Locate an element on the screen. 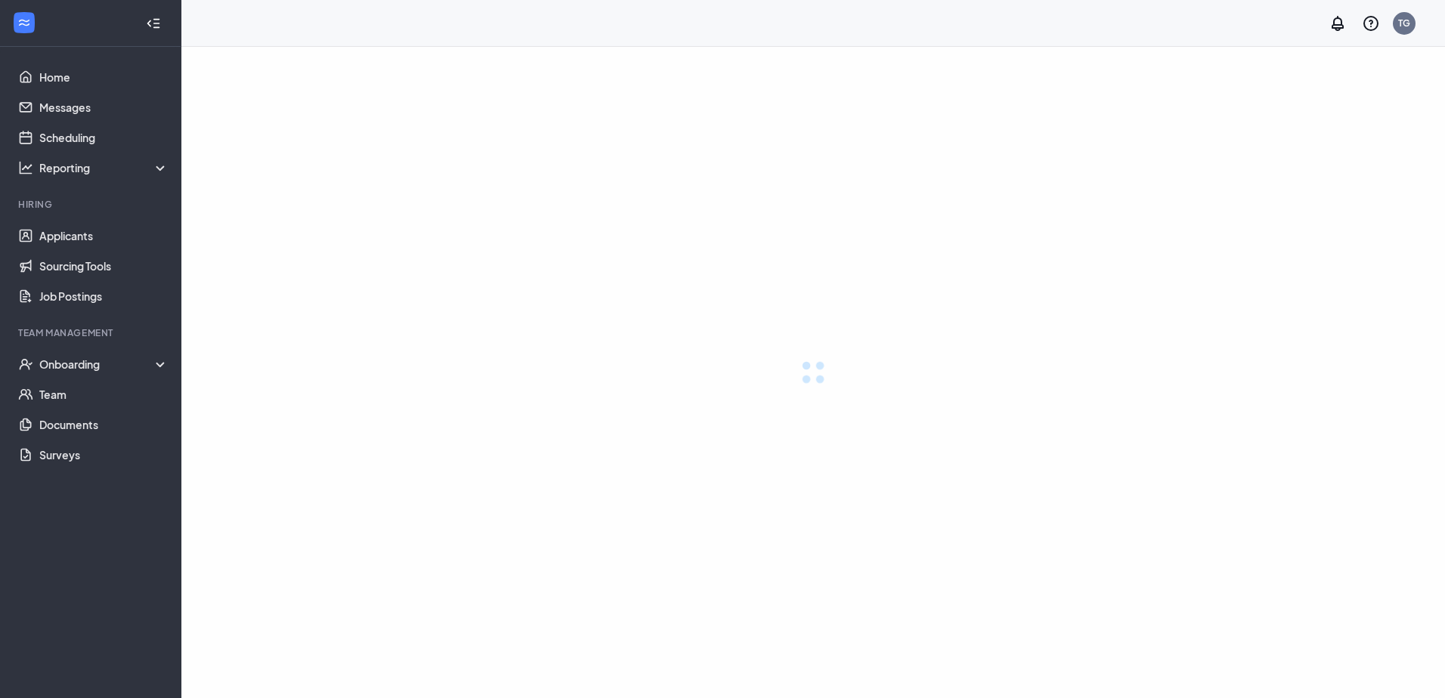 This screenshot has width=1445, height=698. div: Onboarding is located at coordinates (104, 364).